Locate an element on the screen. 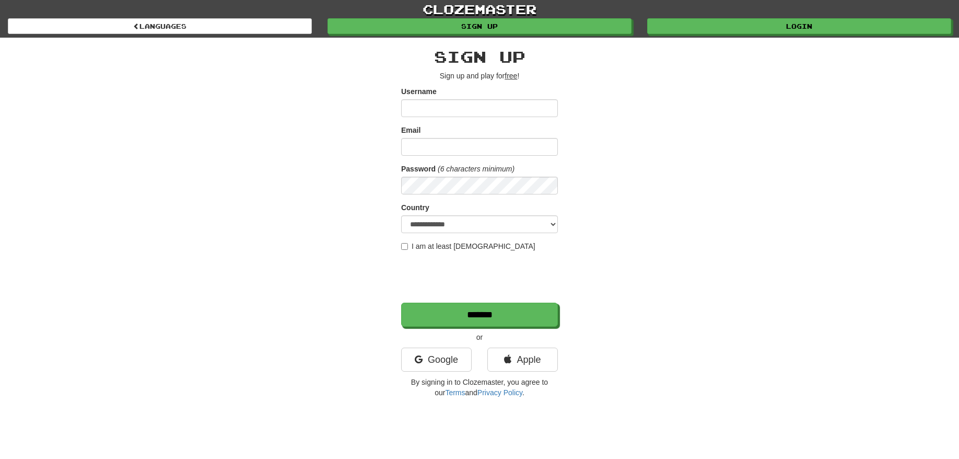 This screenshot has width=959, height=459. a: Languages is located at coordinates (160, 26).